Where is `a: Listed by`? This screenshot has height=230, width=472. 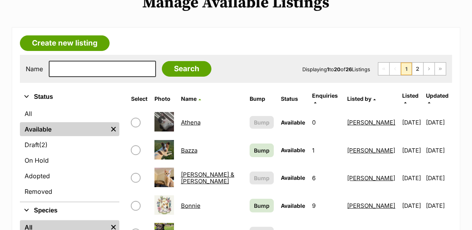 a: Listed by is located at coordinates (361, 99).